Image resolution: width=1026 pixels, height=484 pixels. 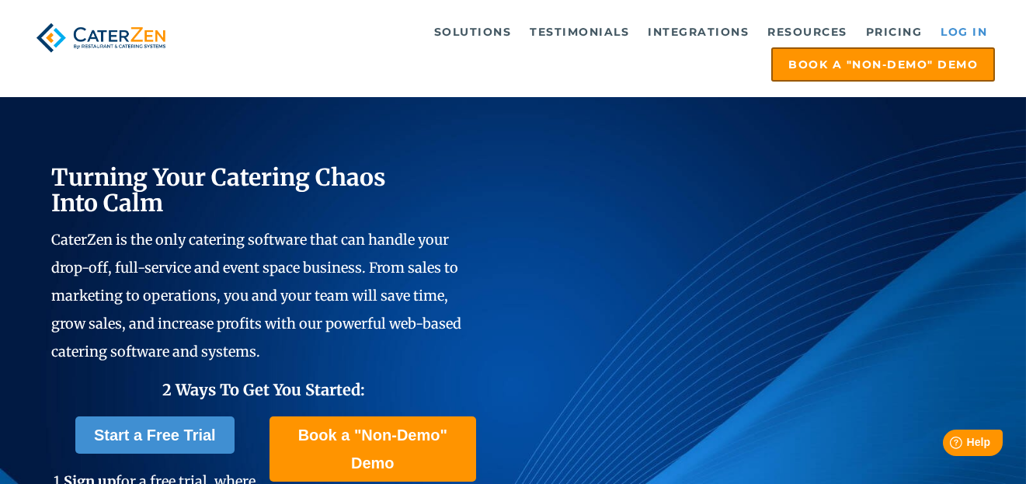 I want to click on a: Pricing, so click(x=894, y=32).